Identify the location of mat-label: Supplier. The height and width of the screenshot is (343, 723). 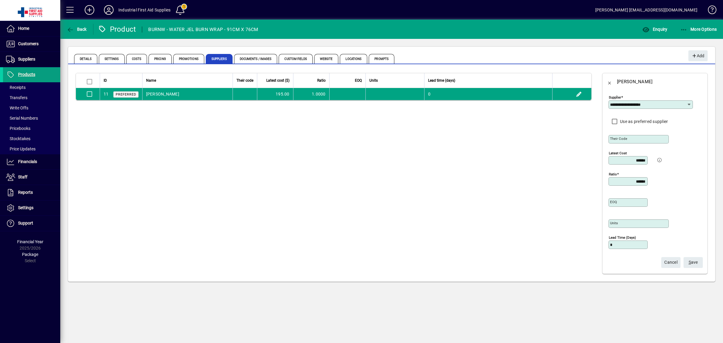
(615, 97).